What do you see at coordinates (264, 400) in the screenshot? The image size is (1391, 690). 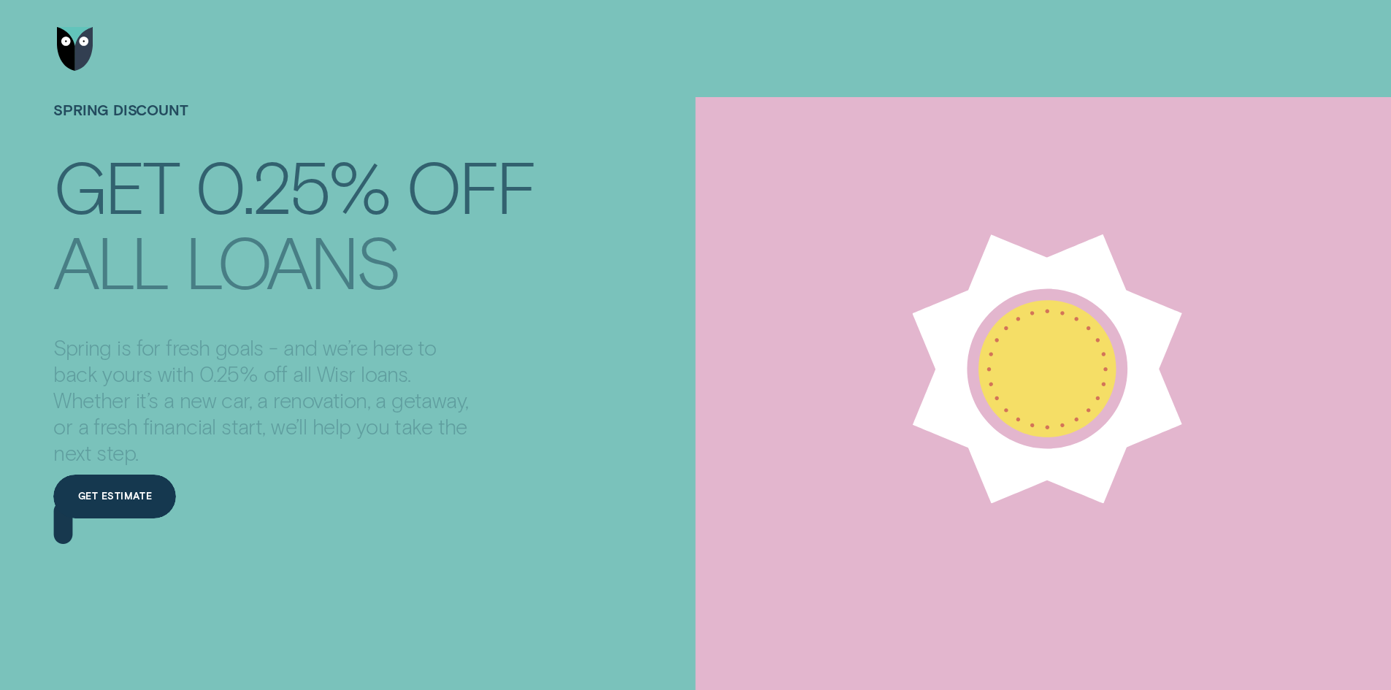 I see `p: Spring is for fresh goals - and we’re here to back yours with 0.25% off all Wisr loans. Whether i...` at bounding box center [264, 400].